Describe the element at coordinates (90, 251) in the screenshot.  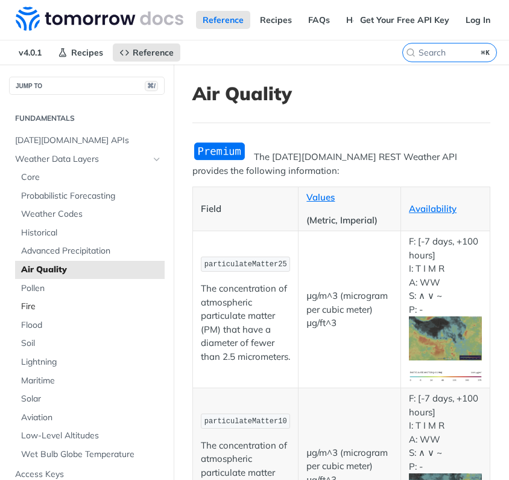
I see `a: Advanced Precipitation` at that location.